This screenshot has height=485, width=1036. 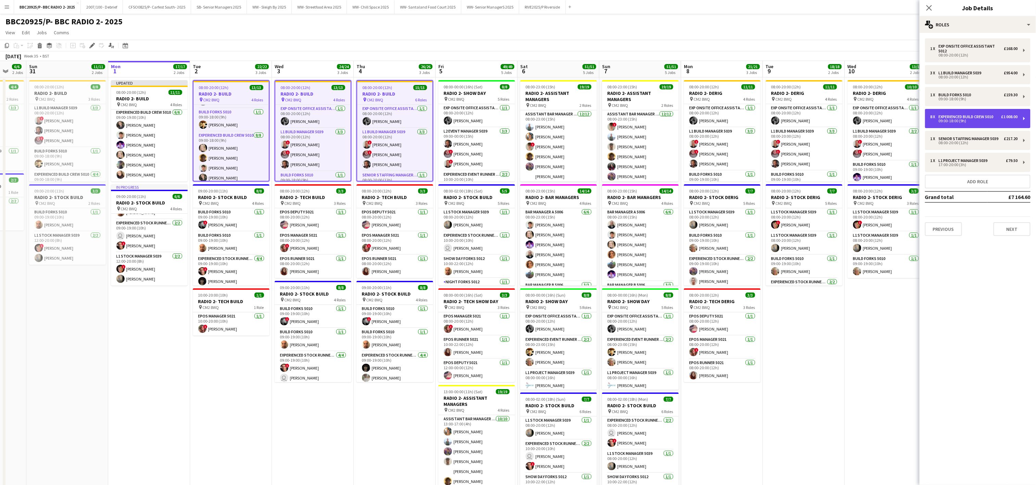 I want to click on span: 08:00-00:00 (16h) (Mon), so click(x=628, y=295).